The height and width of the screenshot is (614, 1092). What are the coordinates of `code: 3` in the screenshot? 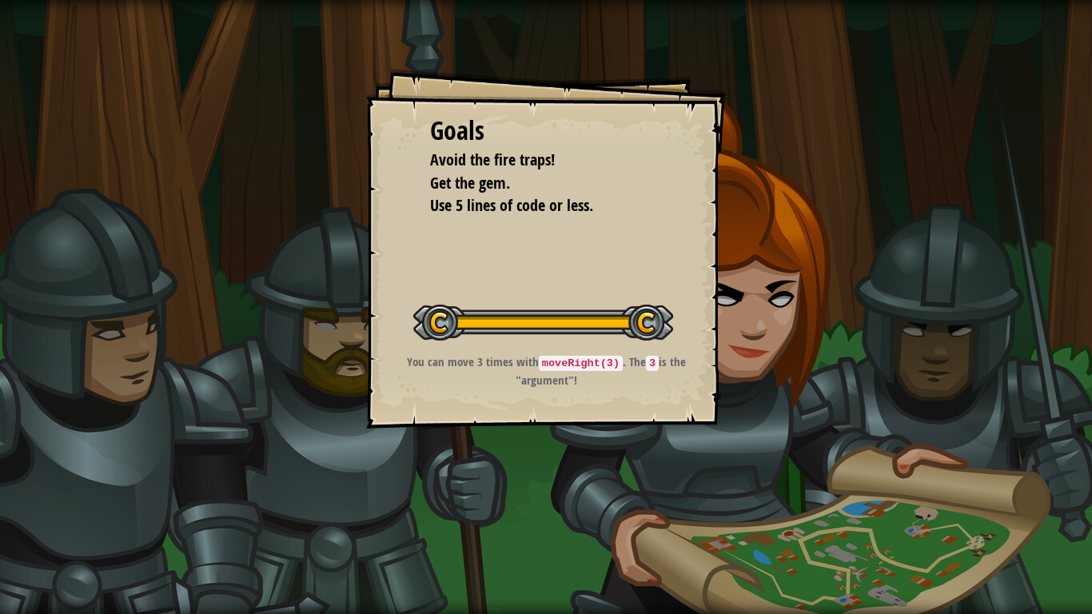 It's located at (652, 363).